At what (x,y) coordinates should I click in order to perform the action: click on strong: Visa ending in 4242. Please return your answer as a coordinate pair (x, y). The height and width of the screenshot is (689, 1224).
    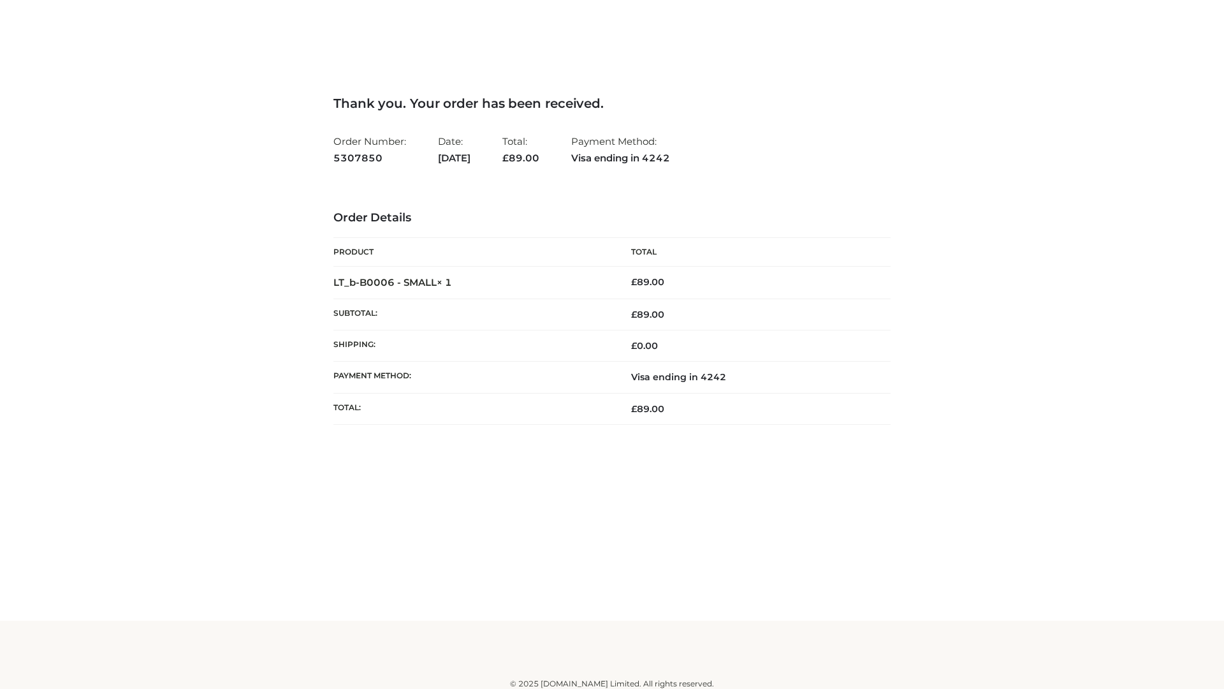
    Looking at the image, I should click on (620, 158).